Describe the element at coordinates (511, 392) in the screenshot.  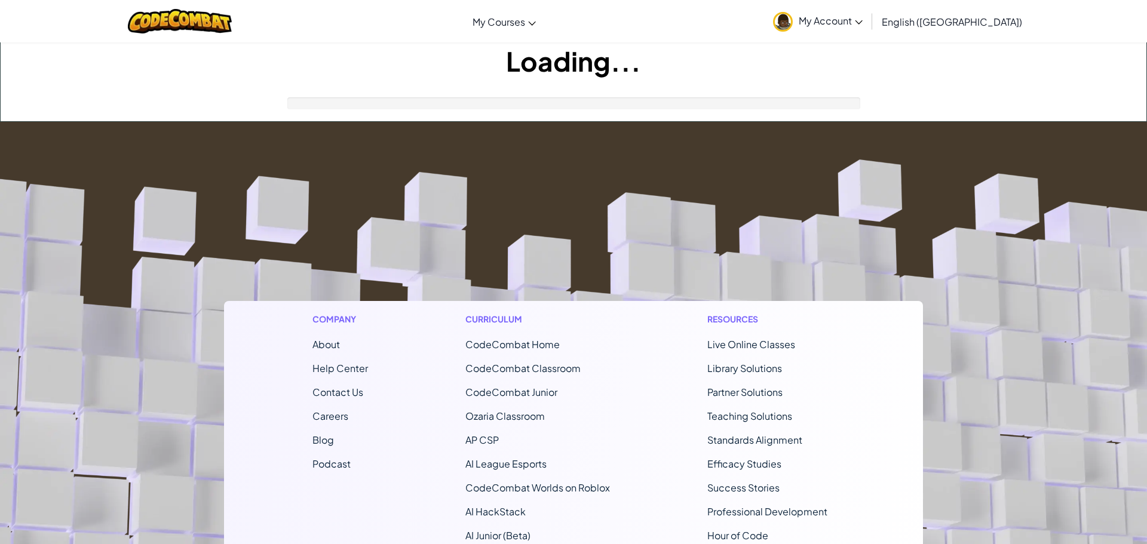
I see `a: CodeCombat Junior` at that location.